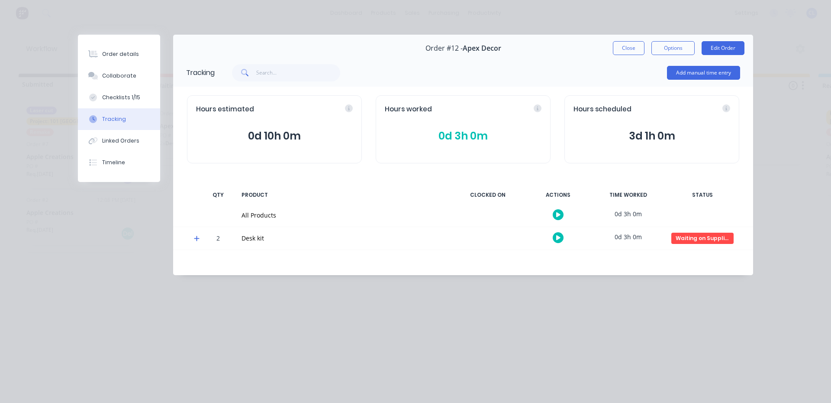 Image resolution: width=831 pixels, height=403 pixels. Describe the element at coordinates (119, 76) in the screenshot. I see `div: Collaborate` at that location.